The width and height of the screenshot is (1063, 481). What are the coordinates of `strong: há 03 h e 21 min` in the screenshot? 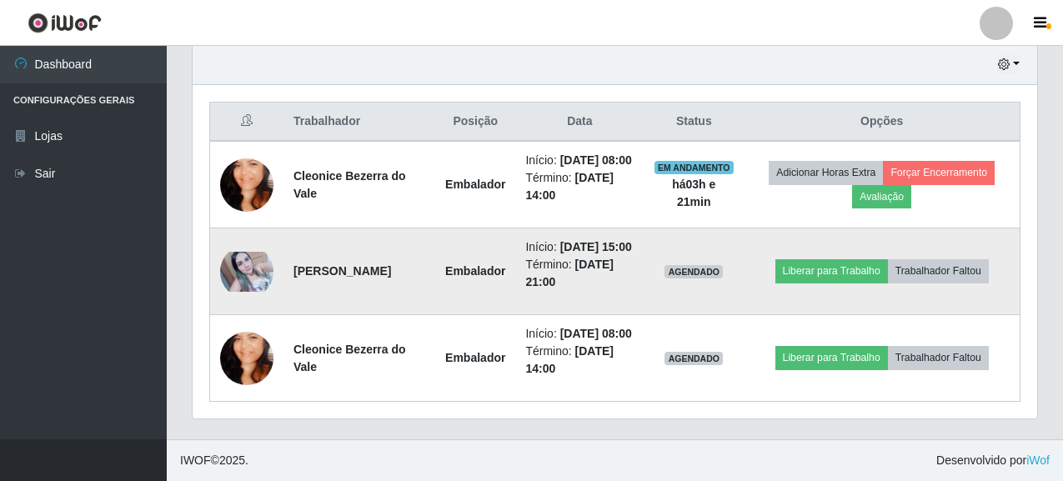 It's located at (694, 193).